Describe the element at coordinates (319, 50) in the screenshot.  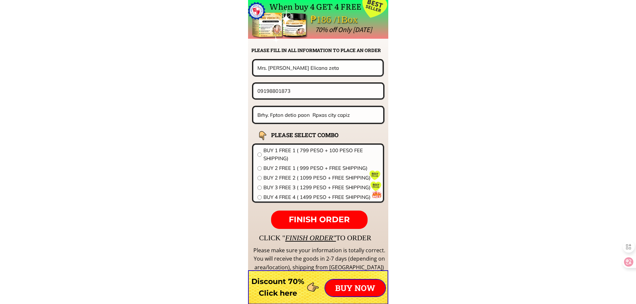
I see `h2: PLEASE FILL IN ALL INFORMATION TO PLACE AN ORDER` at that location.